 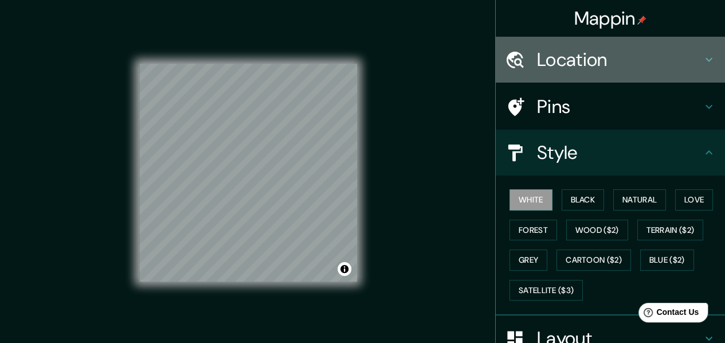 I want to click on div: Style, so click(x=610, y=152).